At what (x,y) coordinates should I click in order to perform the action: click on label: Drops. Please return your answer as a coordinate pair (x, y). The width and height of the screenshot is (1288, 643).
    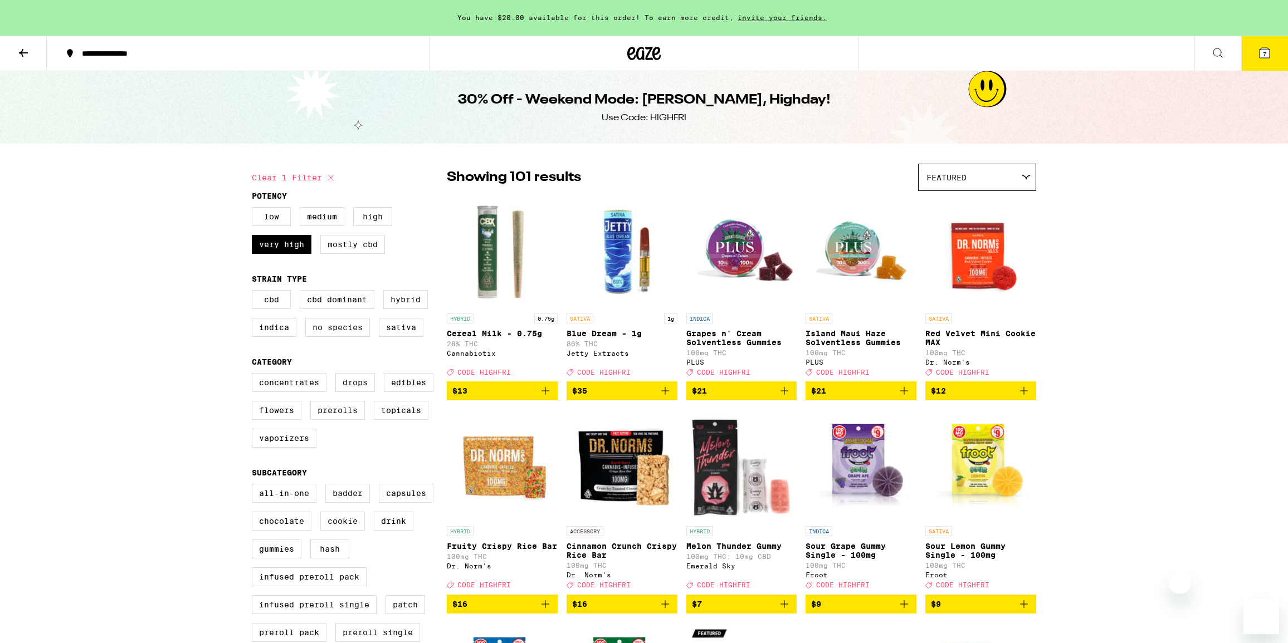
    Looking at the image, I should click on (355, 383).